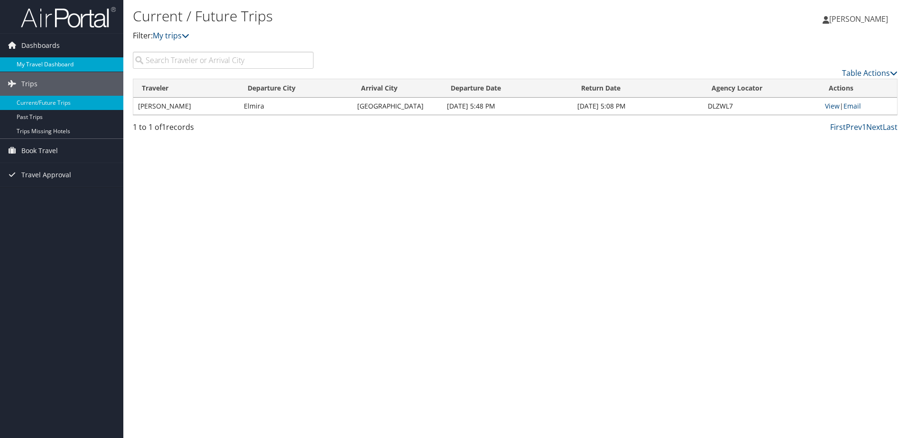 The image size is (907, 438). What do you see at coordinates (761, 106) in the screenshot?
I see `td: DLZWL7` at bounding box center [761, 106].